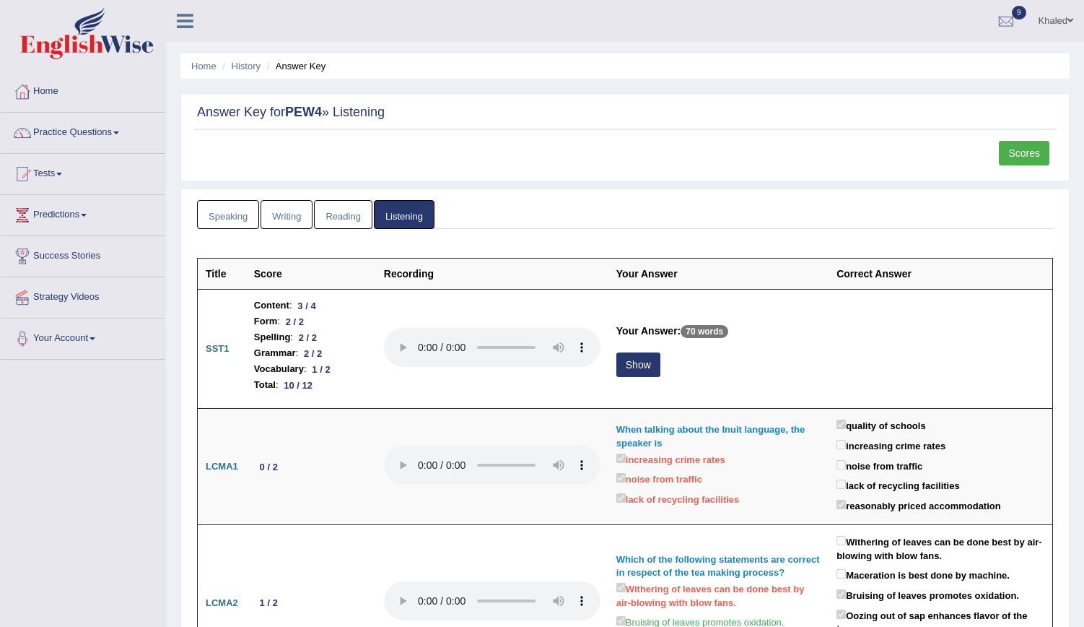 The width and height of the screenshot is (1084, 627). I want to click on h2: Answer Key for » Listening, so click(625, 113).